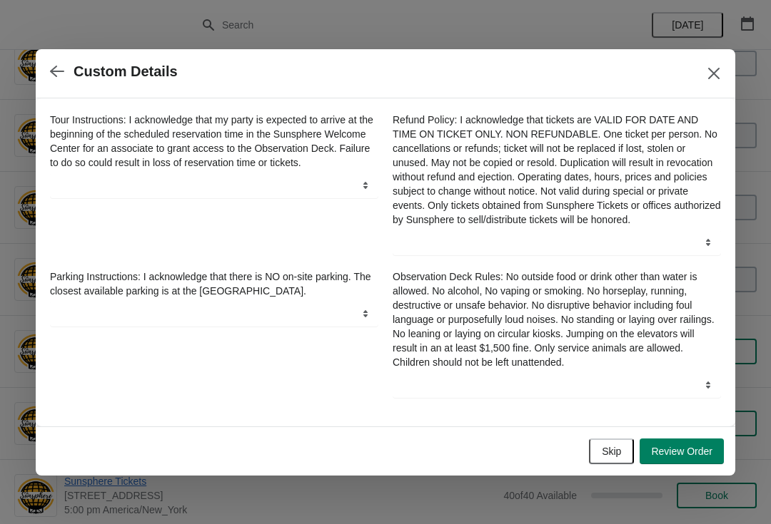  Describe the element at coordinates (611, 452) in the screenshot. I see `span: Skip` at that location.